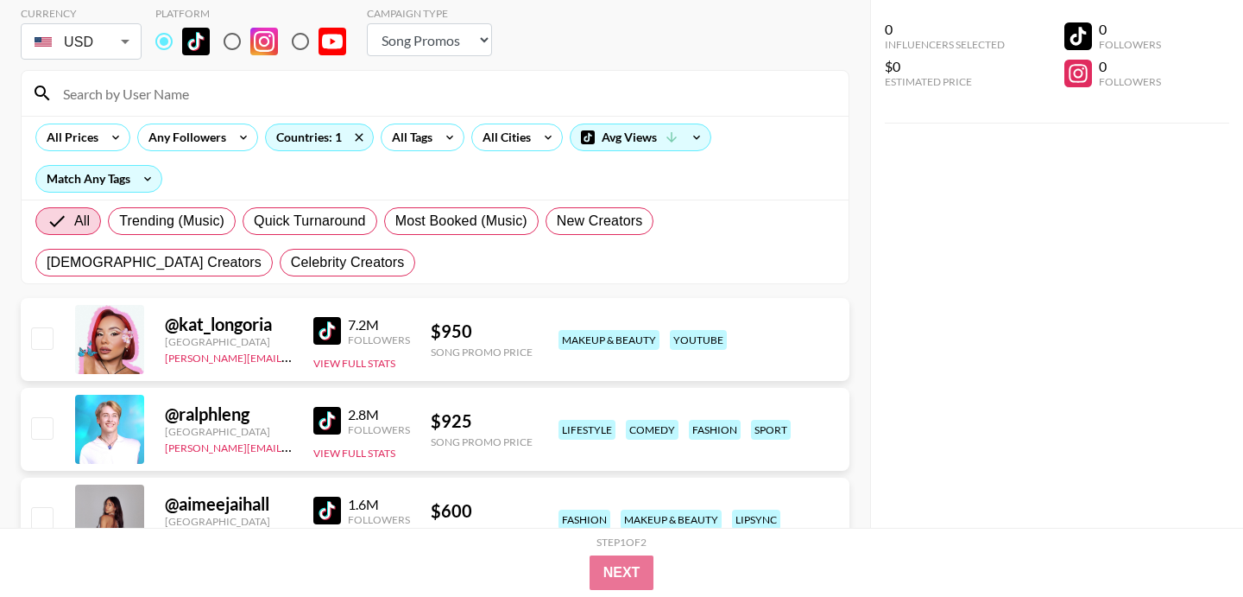 The image size is (1243, 597). What do you see at coordinates (332, 41) in the screenshot?
I see `img: YouTube` at bounding box center [332, 41].